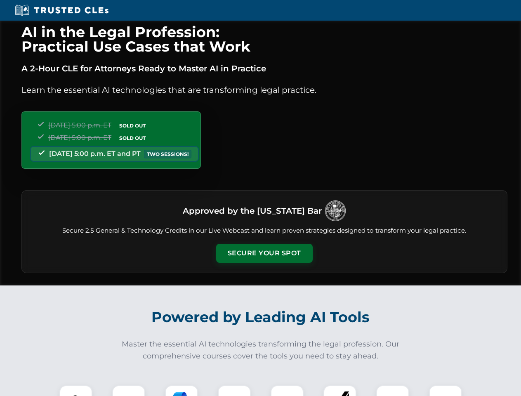  What do you see at coordinates (336, 211) in the screenshot?
I see `img: Logo` at bounding box center [336, 211].